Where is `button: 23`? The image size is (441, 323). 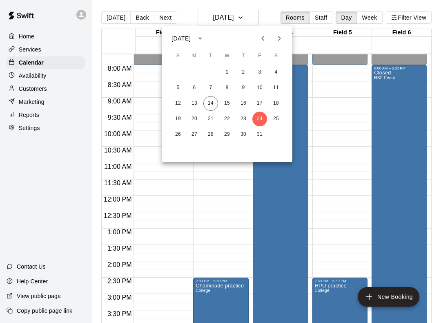
button: 23 is located at coordinates (243, 119).